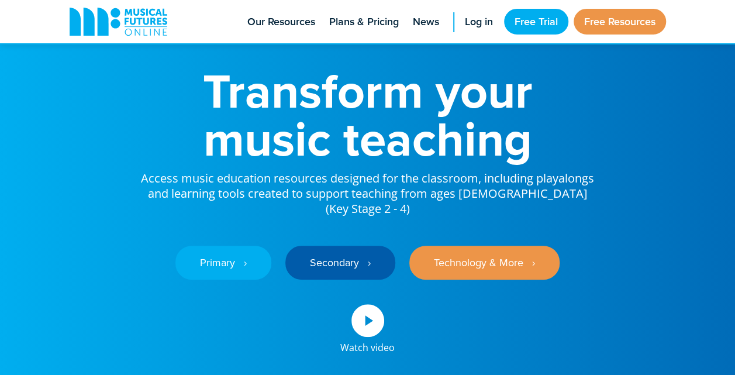 The image size is (735, 375). Describe the element at coordinates (620, 22) in the screenshot. I see `a: Free Resources` at that location.